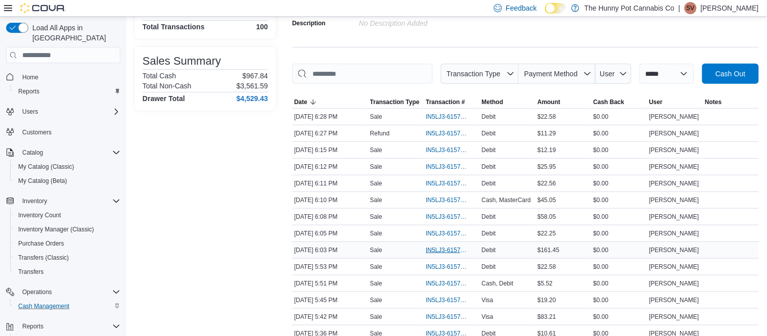 The width and height of the screenshot is (767, 336). I want to click on span: My Catalog (Beta), so click(42, 181).